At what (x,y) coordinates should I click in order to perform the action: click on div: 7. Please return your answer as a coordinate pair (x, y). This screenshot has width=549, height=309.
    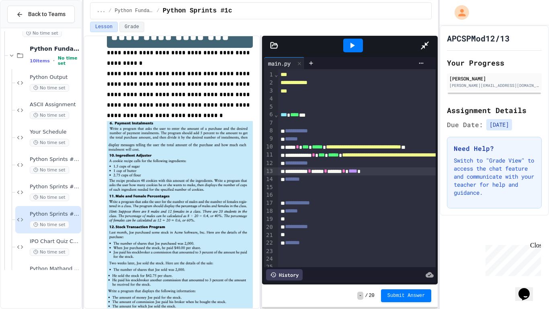
    Looking at the image, I should click on (269, 123).